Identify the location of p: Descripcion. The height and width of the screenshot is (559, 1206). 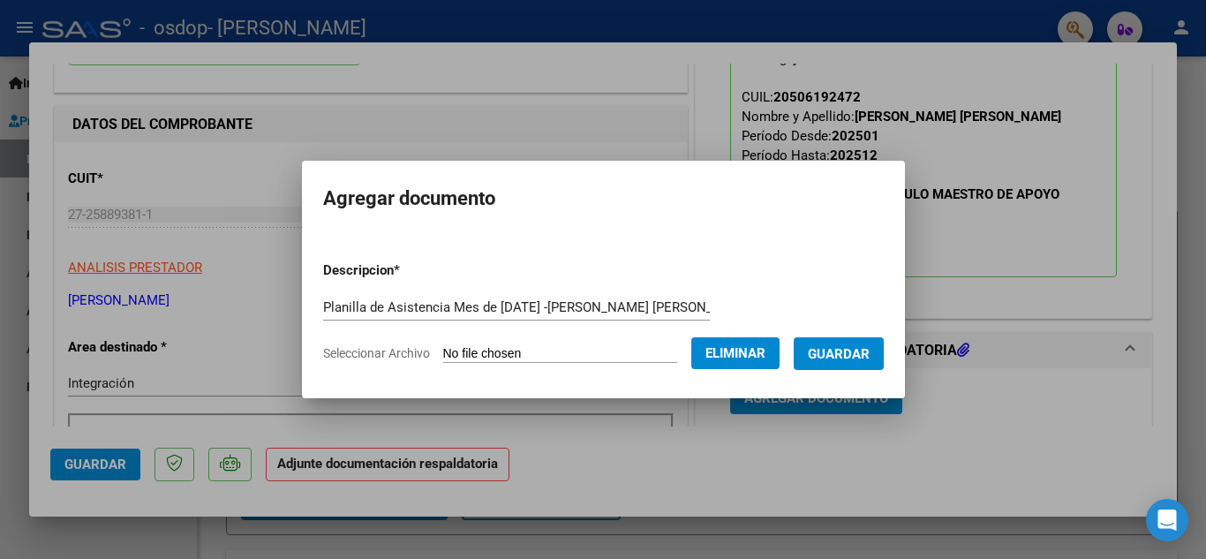
(407, 270).